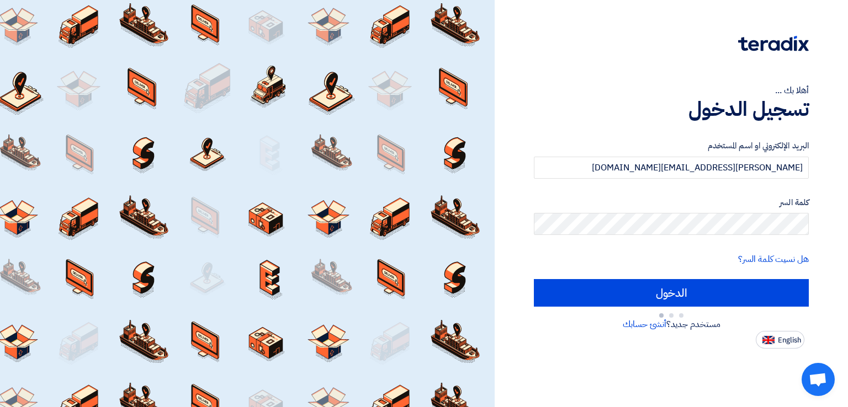 This screenshot has width=848, height=407. I want to click on a: هل نسيت كلمة السر؟, so click(773, 259).